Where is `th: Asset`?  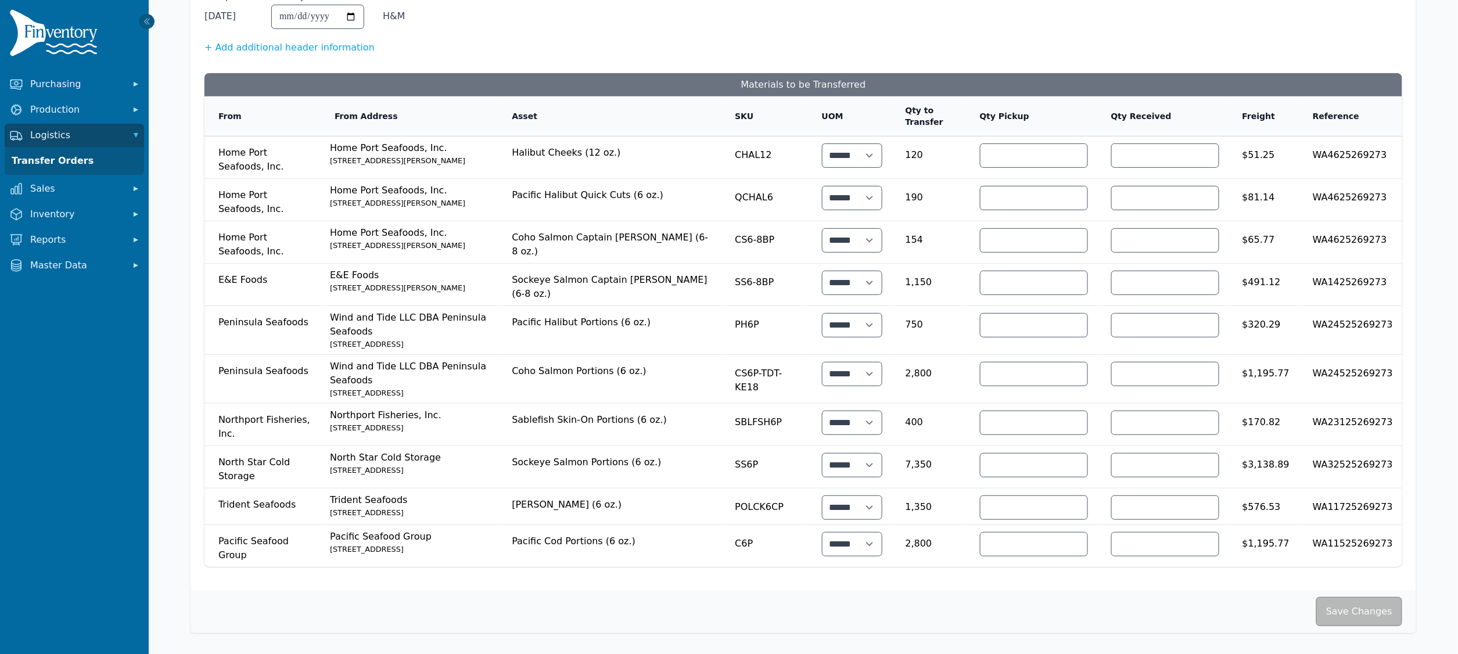 th: Asset is located at coordinates (609, 116).